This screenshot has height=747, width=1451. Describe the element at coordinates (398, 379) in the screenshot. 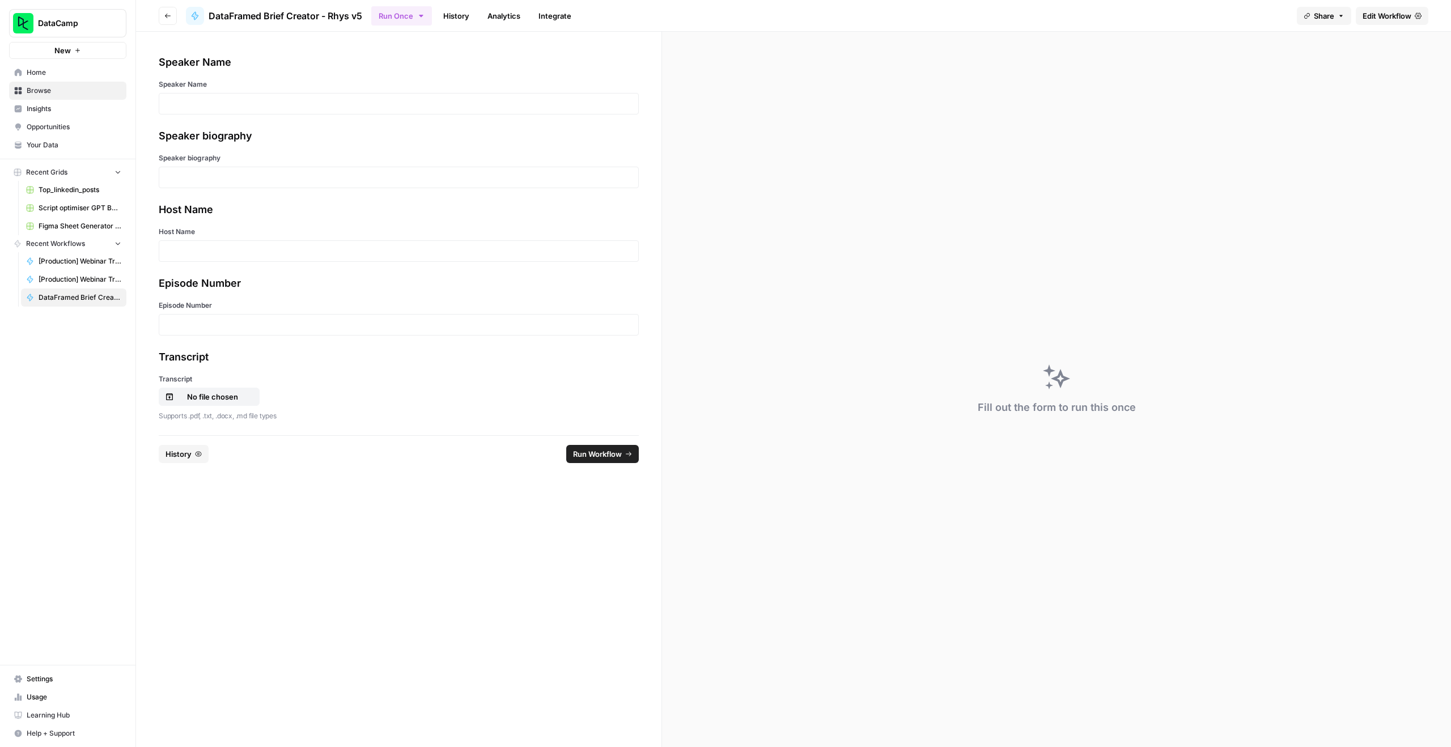

I see `label: Transcript` at that location.